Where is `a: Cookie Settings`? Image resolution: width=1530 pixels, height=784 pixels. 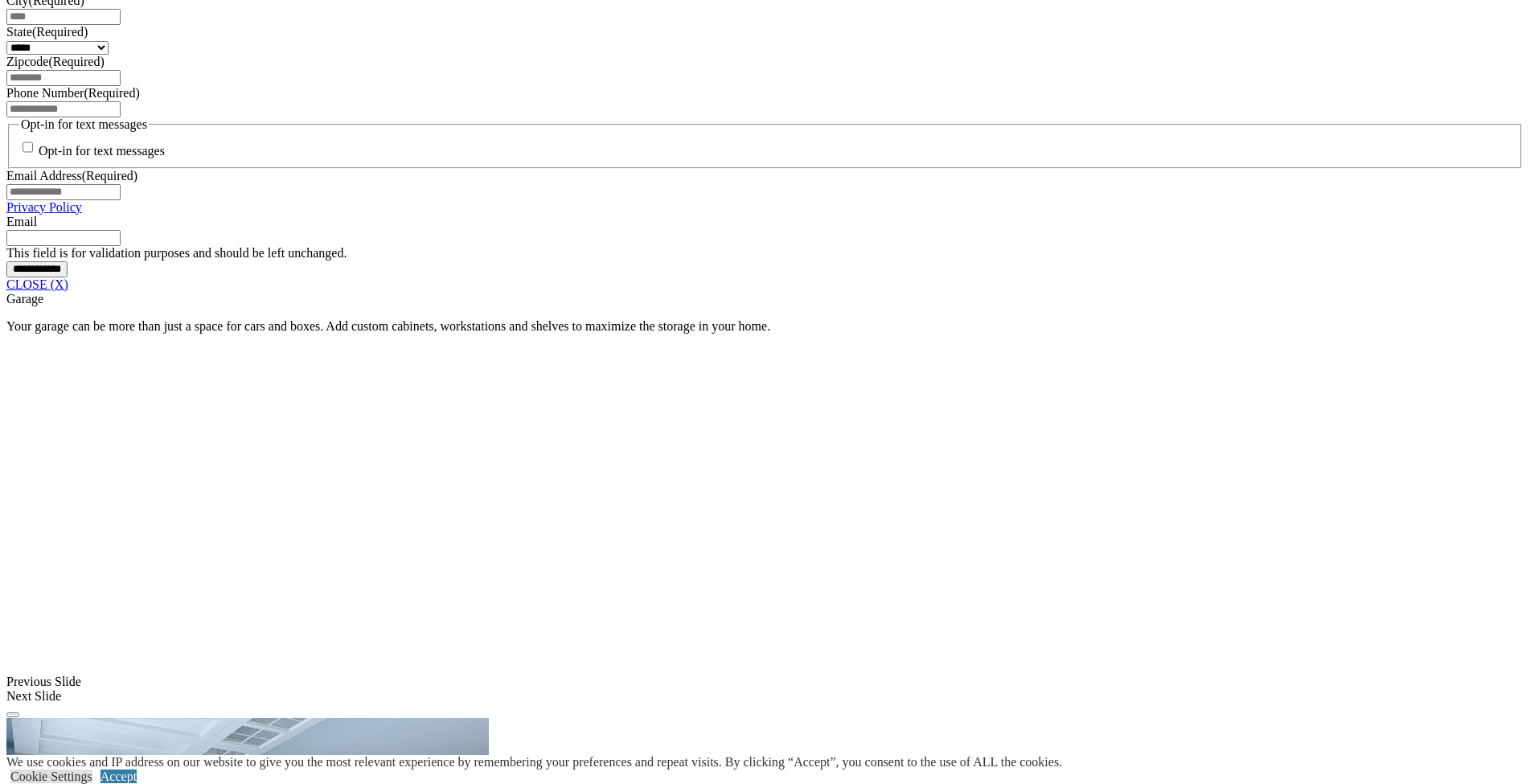
a: Cookie Settings is located at coordinates (51, 775).